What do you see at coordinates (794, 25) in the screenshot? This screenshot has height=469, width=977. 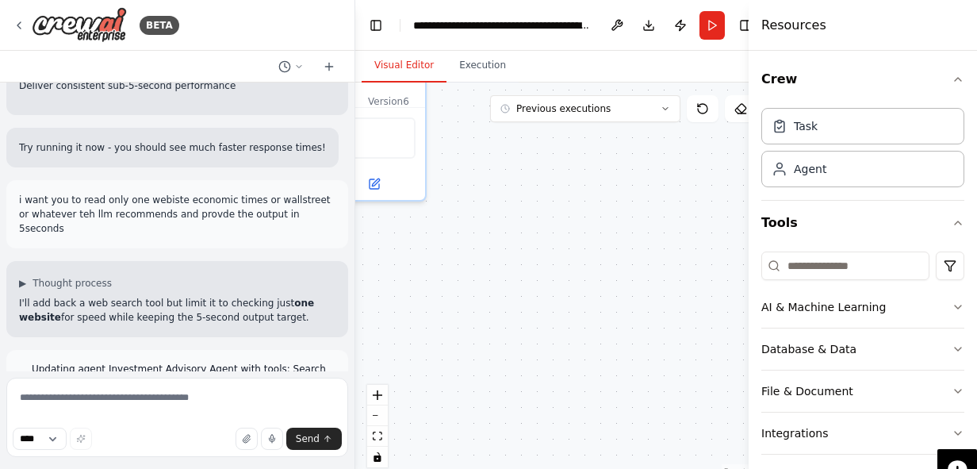 I see `h4: Resources` at bounding box center [794, 25].